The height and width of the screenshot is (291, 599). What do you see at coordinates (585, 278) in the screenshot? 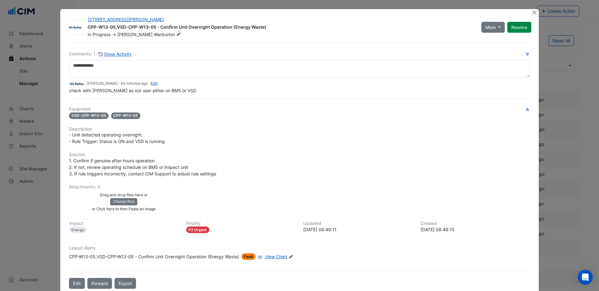
I see `div: Open Intercom Messenger` at bounding box center [585, 278].